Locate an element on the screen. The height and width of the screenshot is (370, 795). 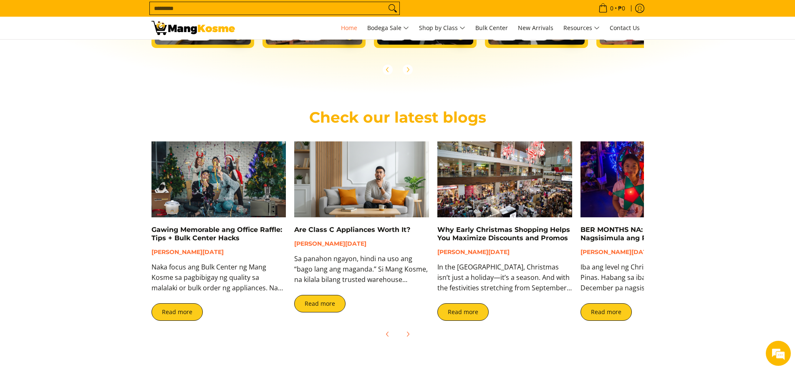
p: Iba ang level ng Christmas spirit dito sa Pinas. Habang sa ibang bansa October or December pa nag... is located at coordinates (648, 277).